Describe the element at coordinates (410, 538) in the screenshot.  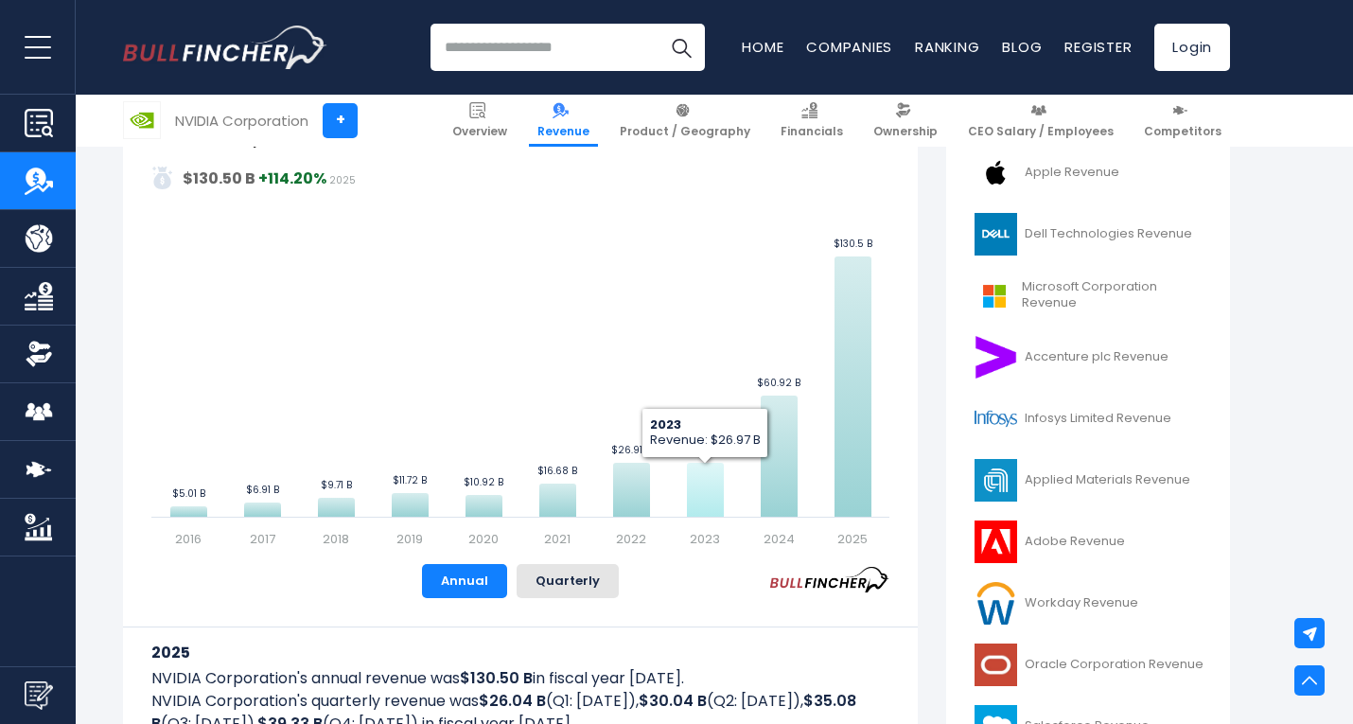
I see `text: 2019` at that location.